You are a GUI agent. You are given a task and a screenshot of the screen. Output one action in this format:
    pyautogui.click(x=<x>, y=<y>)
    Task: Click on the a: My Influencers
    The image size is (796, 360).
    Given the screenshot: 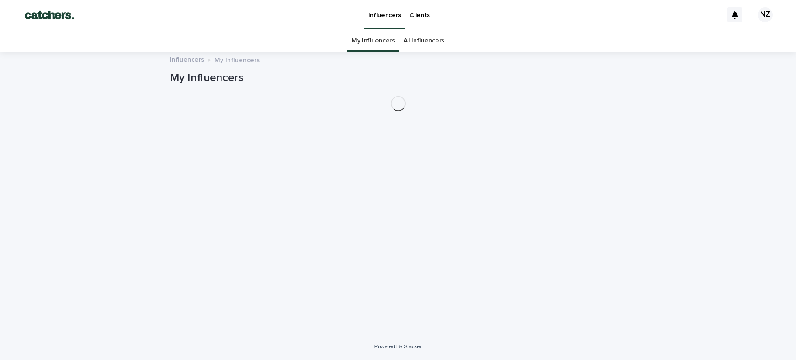 What is the action you would take?
    pyautogui.click(x=373, y=41)
    